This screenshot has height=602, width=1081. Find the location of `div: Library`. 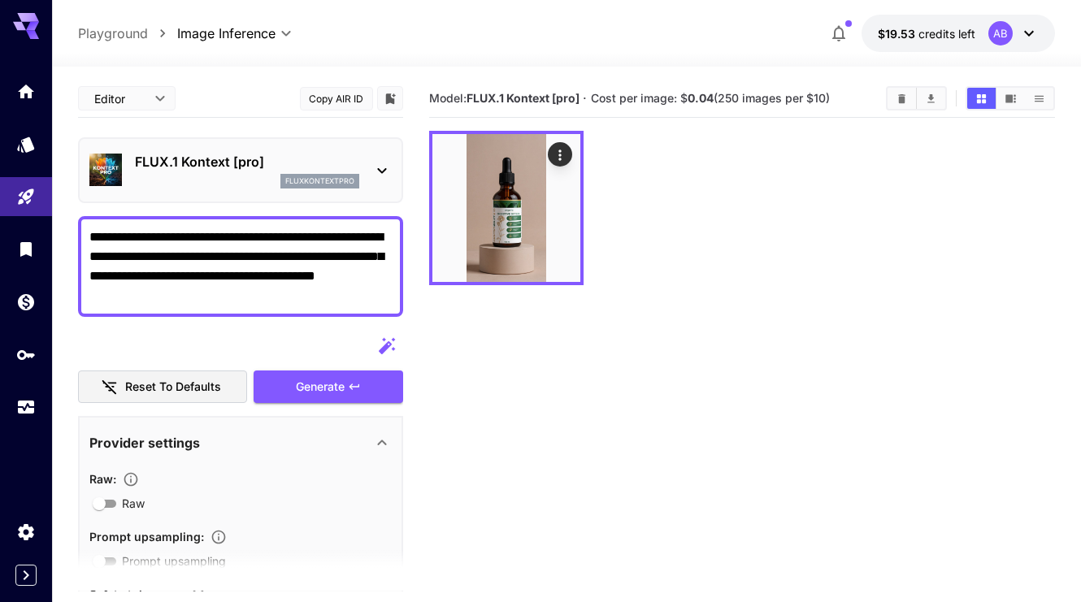

div: Library is located at coordinates (26, 249).